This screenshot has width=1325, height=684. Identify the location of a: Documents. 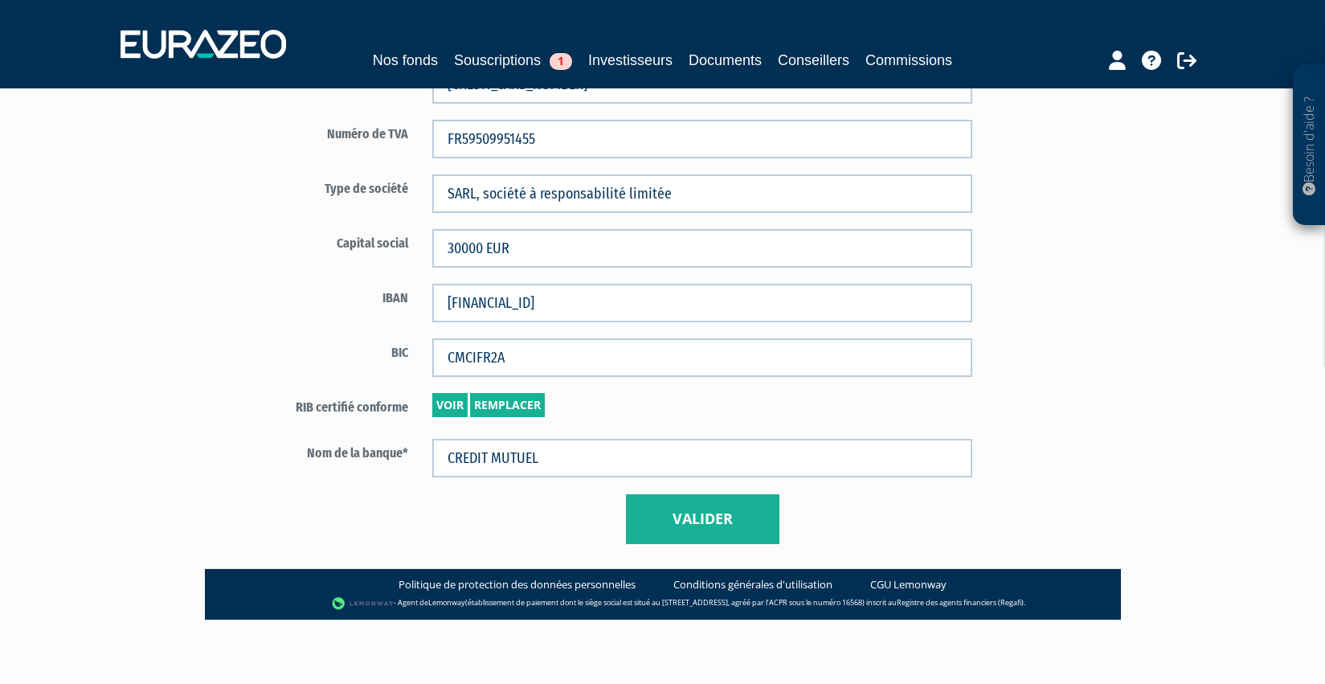
(725, 60).